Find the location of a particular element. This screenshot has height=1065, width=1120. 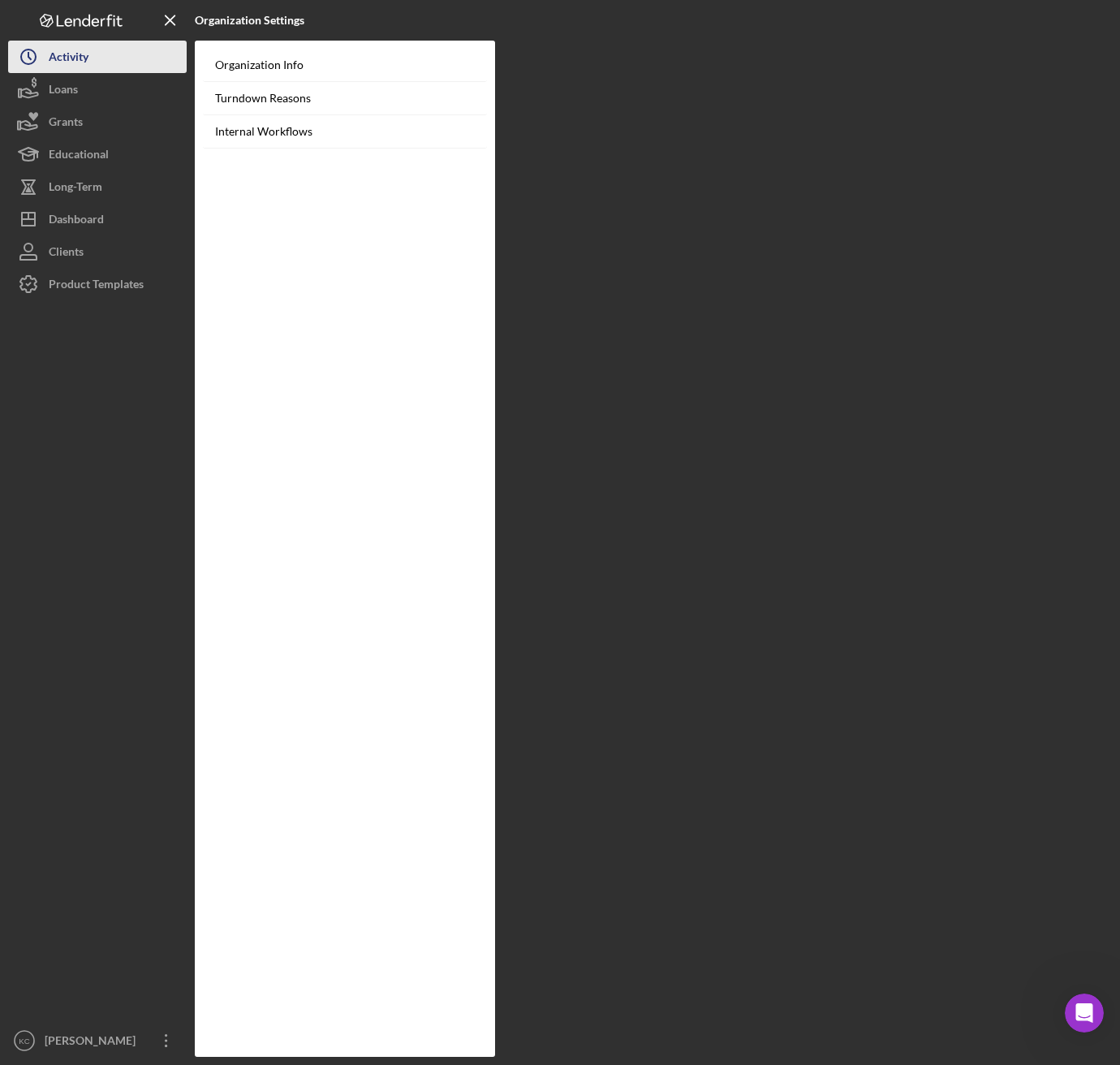

div: Long-Term is located at coordinates (76, 189).